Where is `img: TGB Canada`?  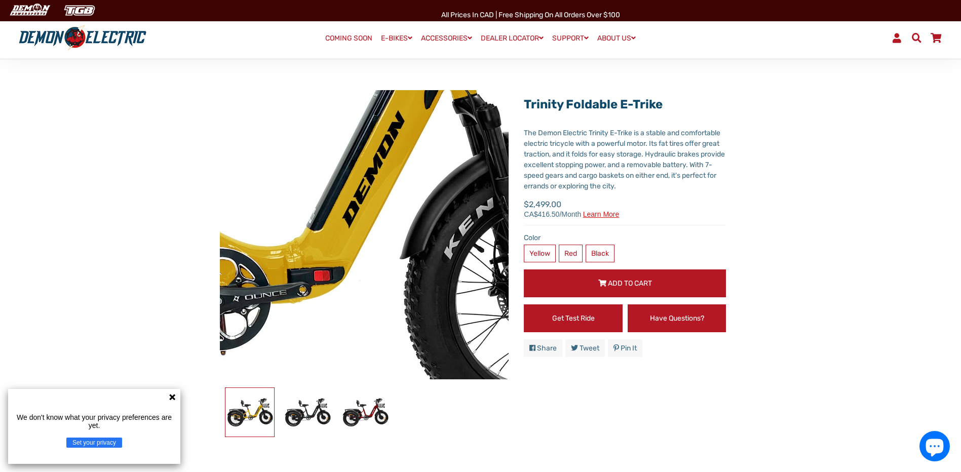 img: TGB Canada is located at coordinates (80, 10).